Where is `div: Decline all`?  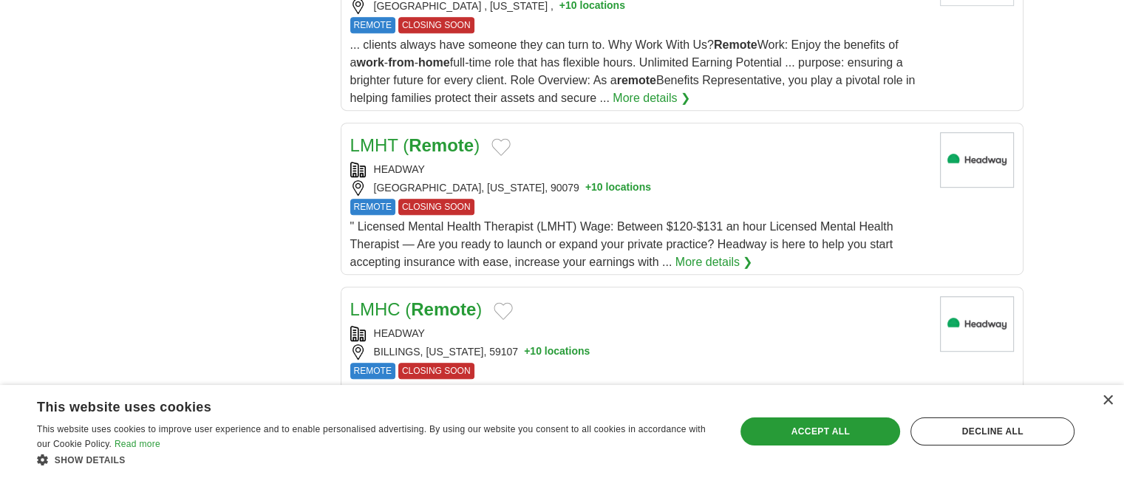 div: Decline all is located at coordinates (992, 431).